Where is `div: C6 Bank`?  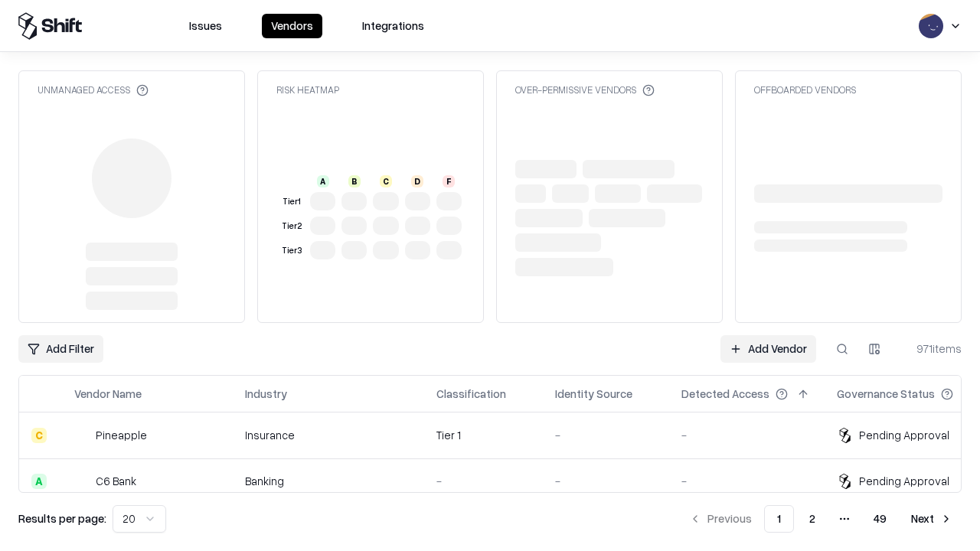 div: C6 Bank is located at coordinates (116, 481).